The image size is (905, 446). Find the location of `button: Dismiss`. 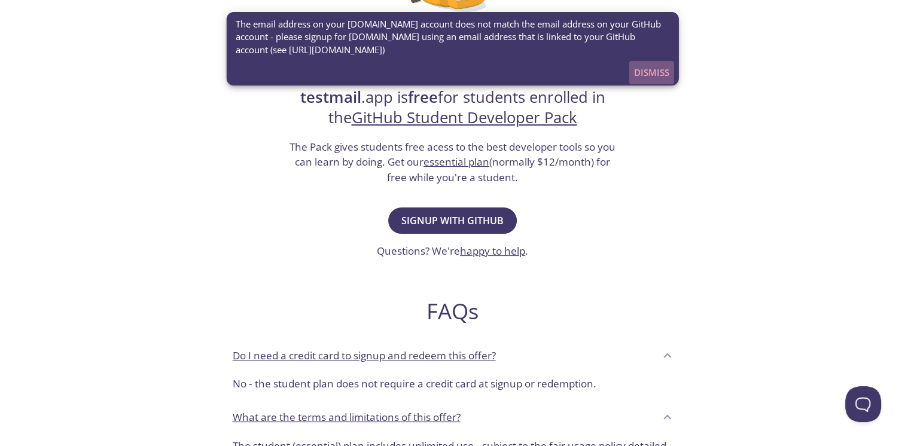

button: Dismiss is located at coordinates (652, 72).